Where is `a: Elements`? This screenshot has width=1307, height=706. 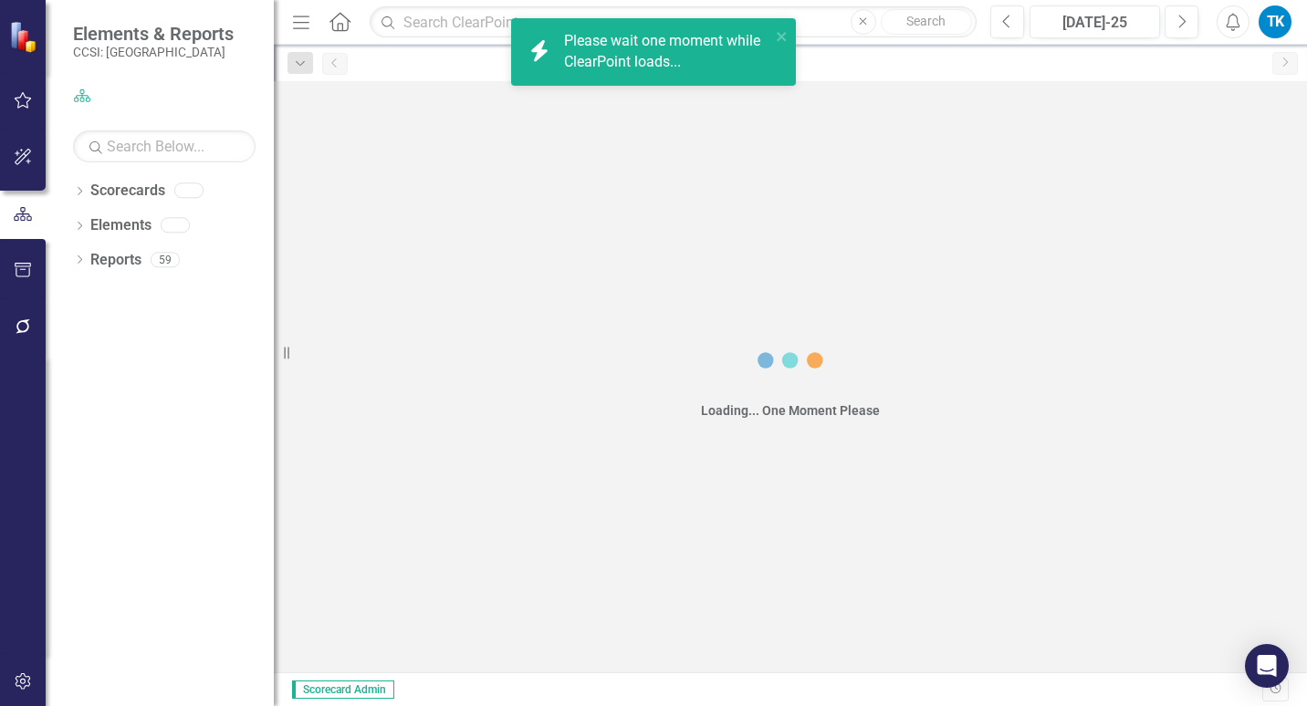 a: Elements is located at coordinates (120, 225).